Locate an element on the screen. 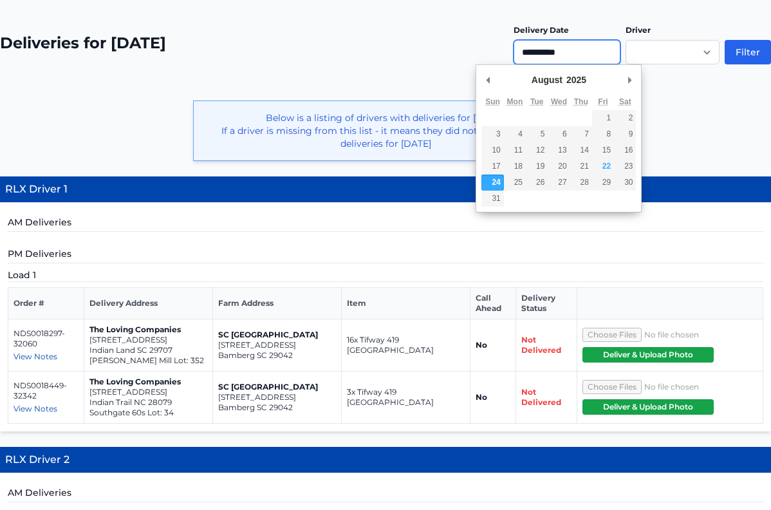 Image resolution: width=771 pixels, height=510 pixels. button: 17 is located at coordinates (492, 166).